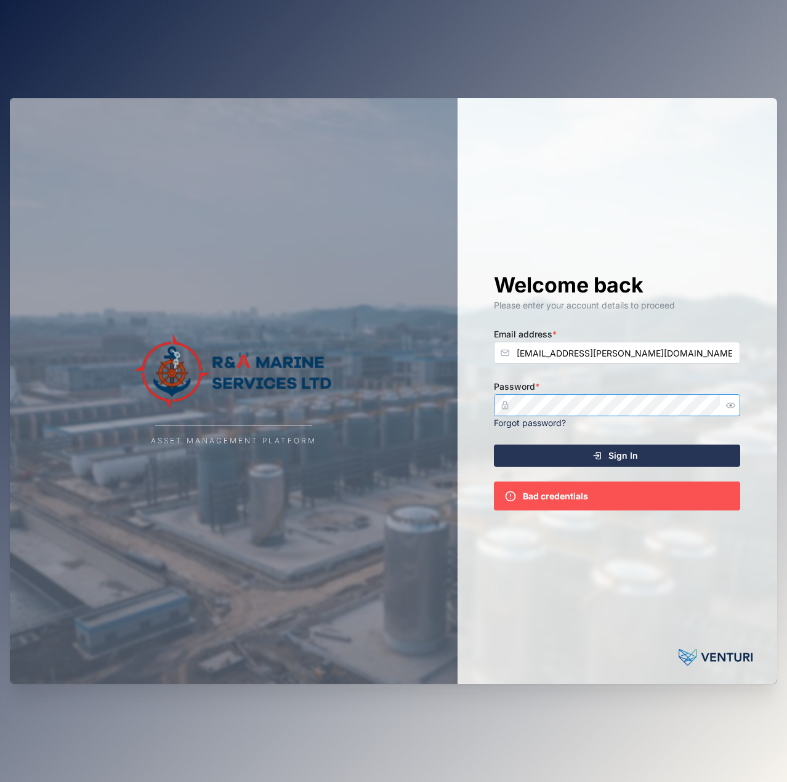 This screenshot has width=787, height=782. I want to click on img: Company Logo, so click(233, 372).